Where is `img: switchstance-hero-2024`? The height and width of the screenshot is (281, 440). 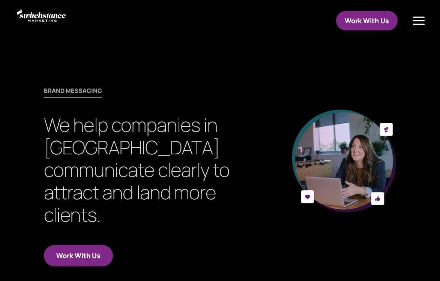 img: switchstance-hero-2024 is located at coordinates (344, 161).